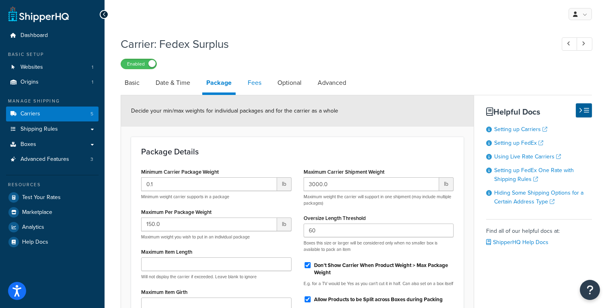  What do you see at coordinates (37, 212) in the screenshot?
I see `span: Marketplace` at bounding box center [37, 212].